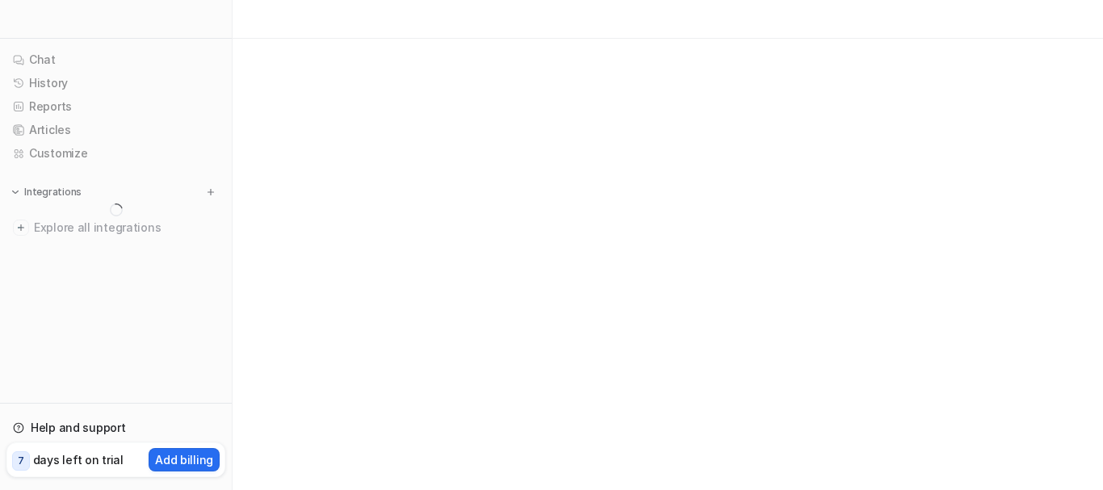  Describe the element at coordinates (115, 228) in the screenshot. I see `a: Explore all integrations` at that location.